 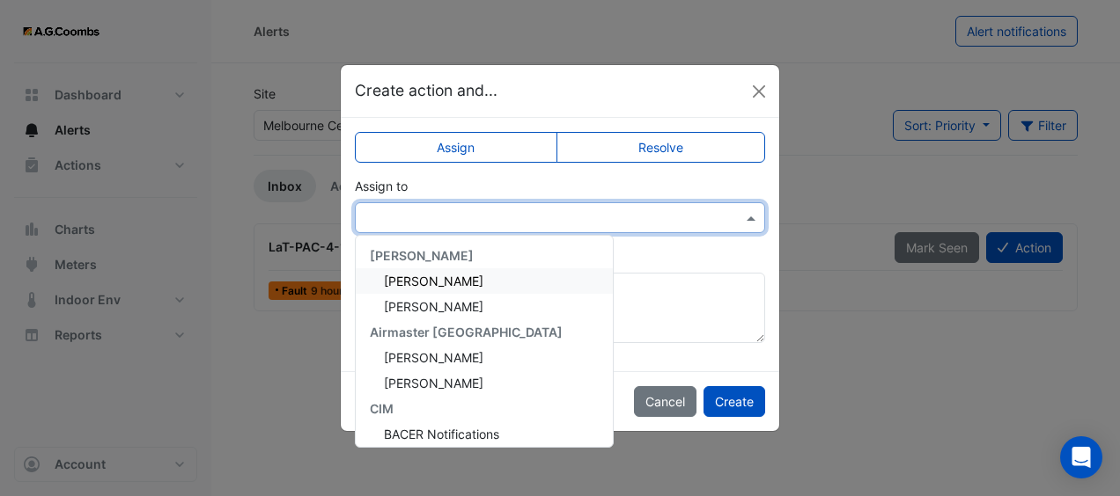 What do you see at coordinates (456, 147) in the screenshot?
I see `label: Assign` at bounding box center [456, 147].